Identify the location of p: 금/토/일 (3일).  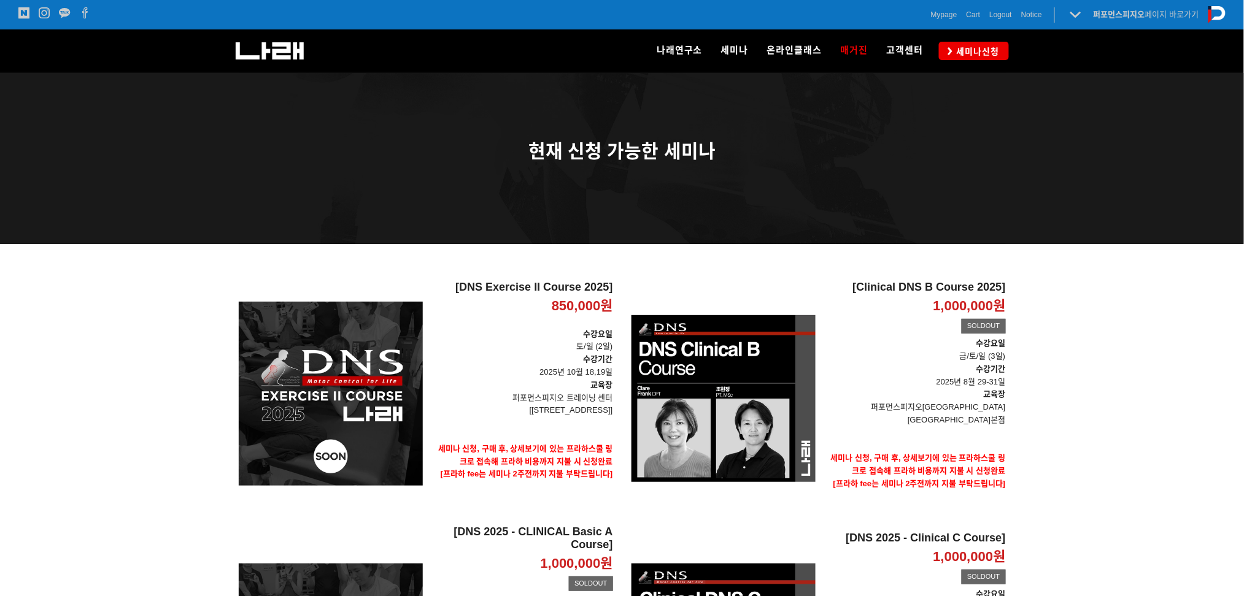
(915, 356).